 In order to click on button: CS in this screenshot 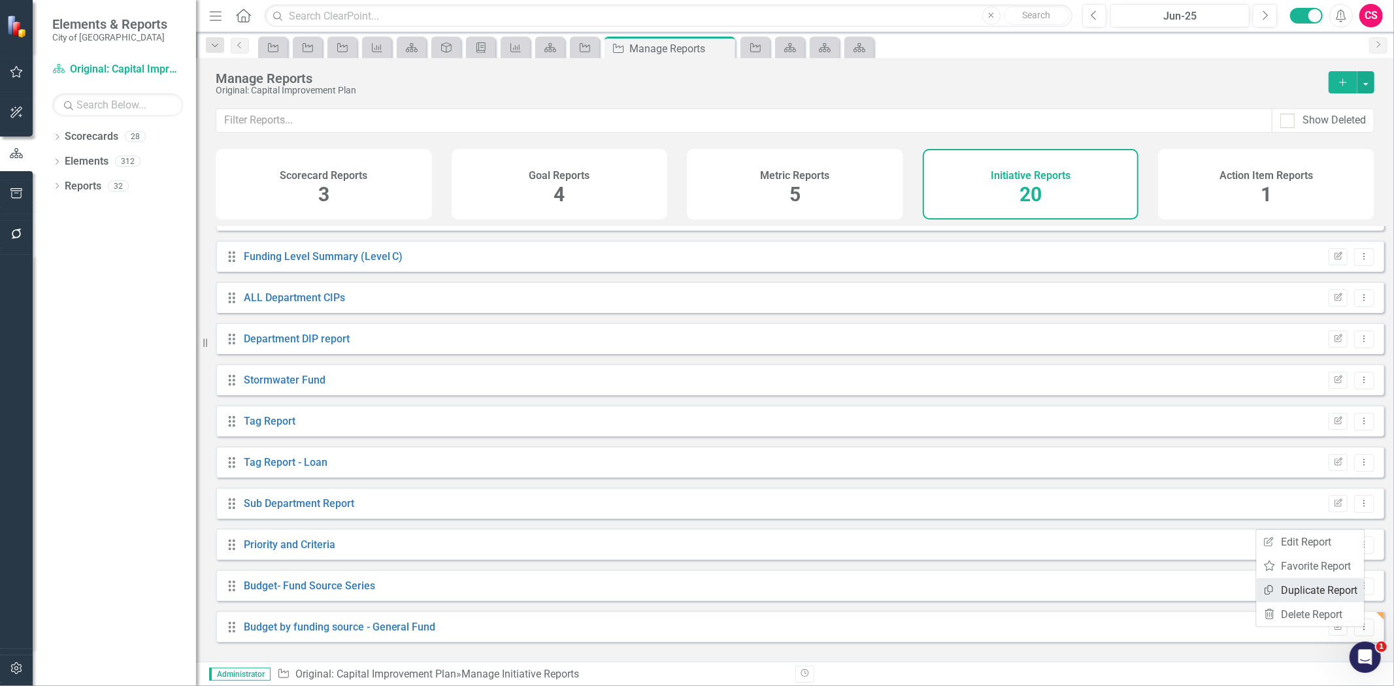, I will do `click(1371, 16)`.